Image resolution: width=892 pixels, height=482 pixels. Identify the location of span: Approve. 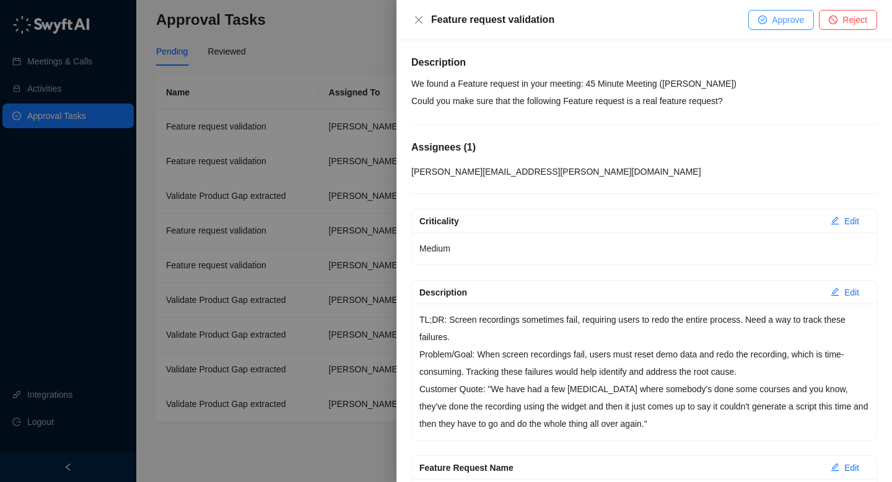
(788, 20).